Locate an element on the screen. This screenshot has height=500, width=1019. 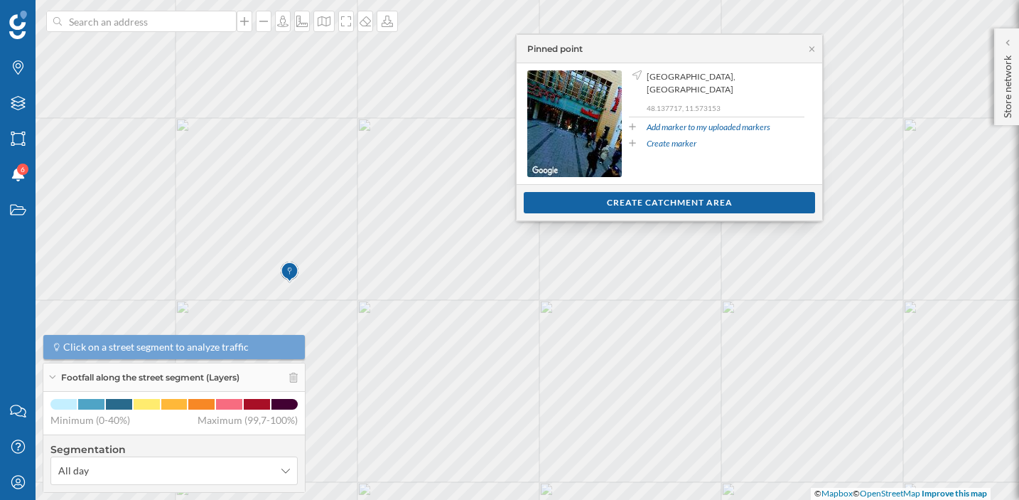
a: Improve this map is located at coordinates (955, 493).